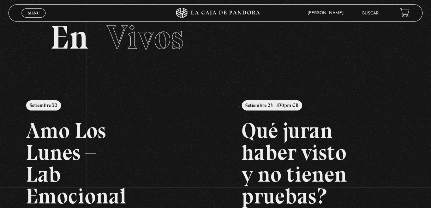 The width and height of the screenshot is (431, 208). What do you see at coordinates (404, 13) in the screenshot?
I see `a: View your shopping cart` at bounding box center [404, 13].